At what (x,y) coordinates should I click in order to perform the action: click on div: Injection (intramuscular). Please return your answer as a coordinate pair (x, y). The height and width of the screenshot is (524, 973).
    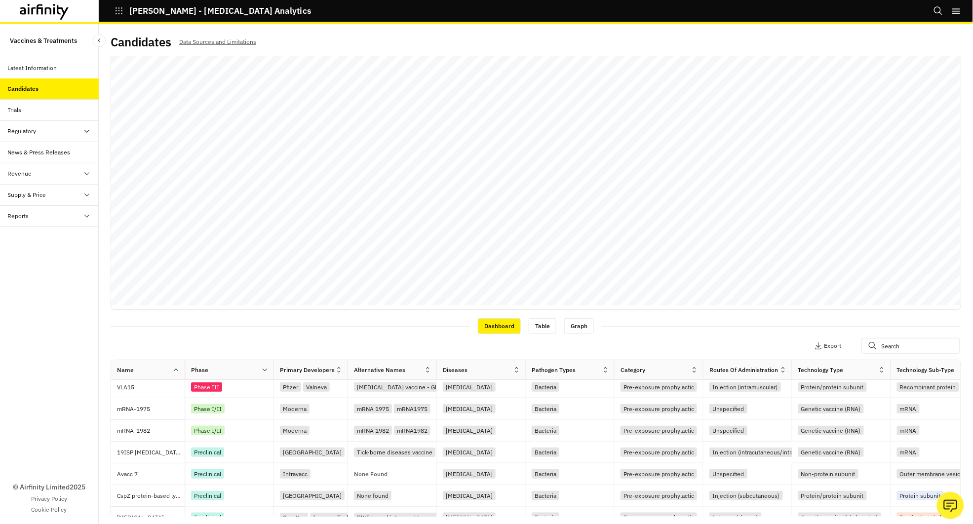
    Looking at the image, I should click on (745, 387).